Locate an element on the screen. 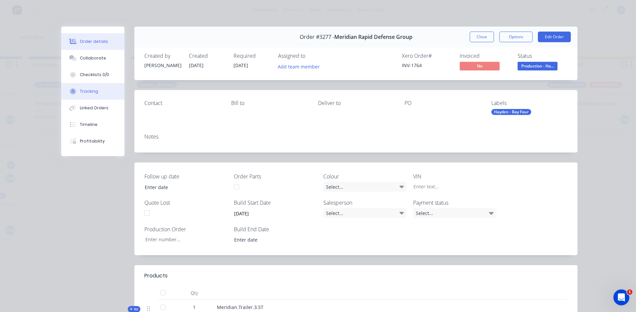 The width and height of the screenshot is (636, 312). div: Deliver to is located at coordinates (356, 103).